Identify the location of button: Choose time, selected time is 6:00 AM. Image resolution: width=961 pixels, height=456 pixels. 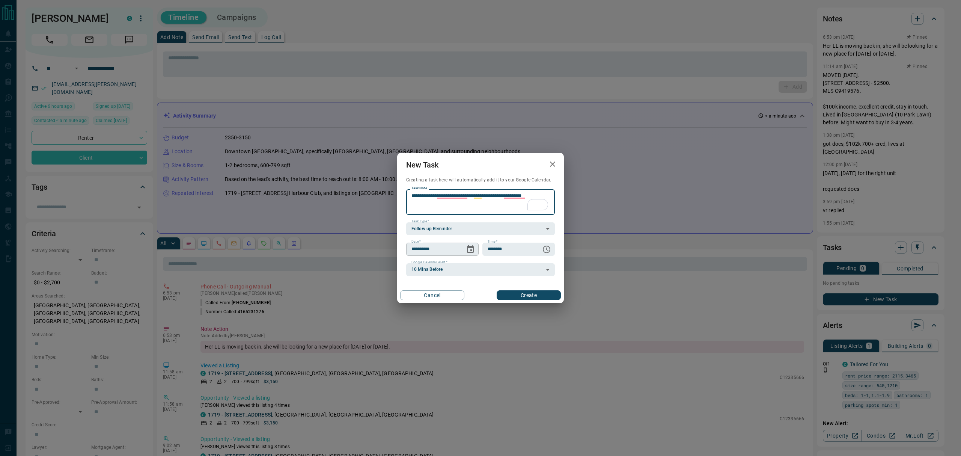
(546, 249).